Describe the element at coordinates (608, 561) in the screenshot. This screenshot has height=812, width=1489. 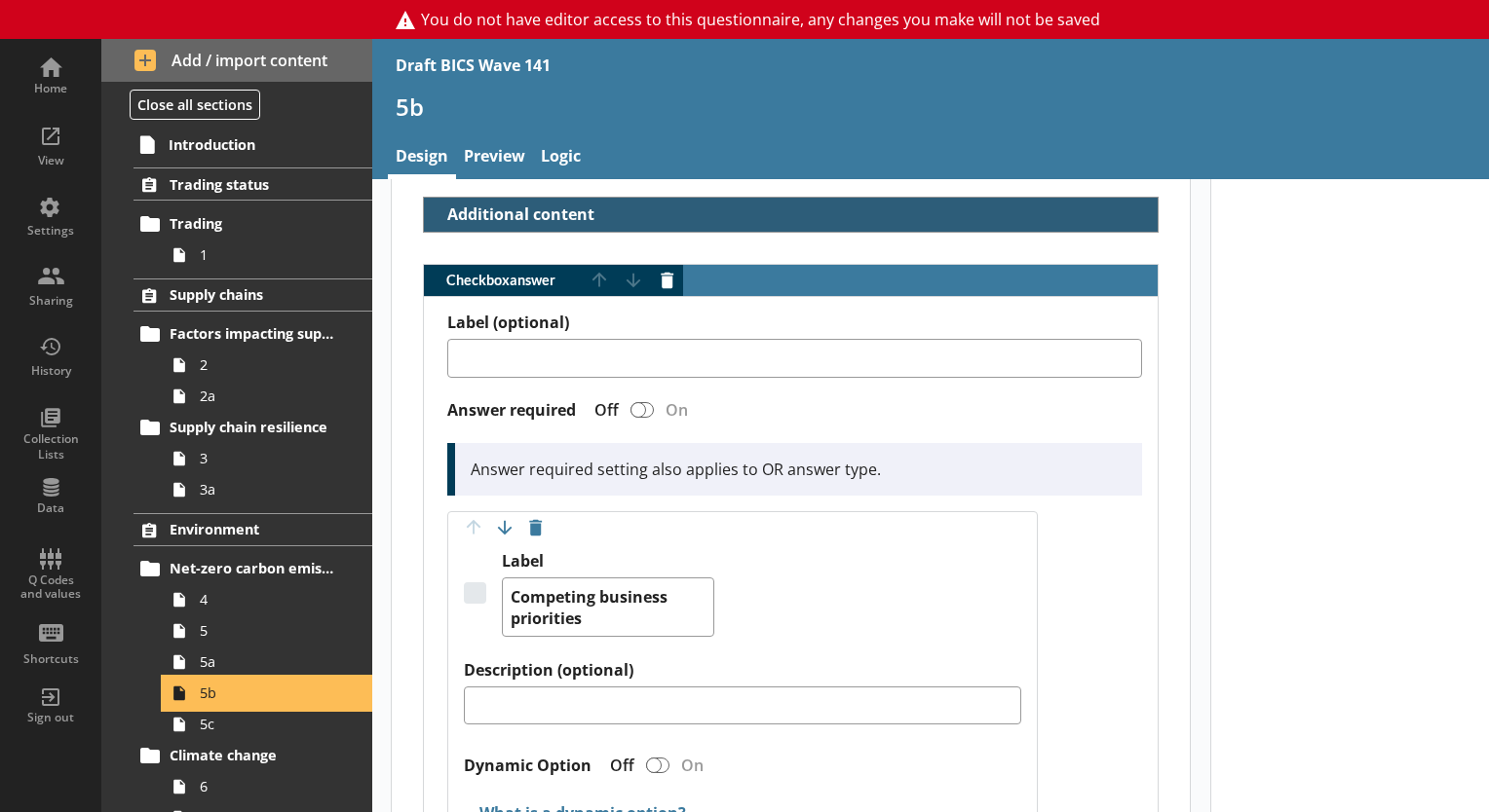
I see `label: Label` at that location.